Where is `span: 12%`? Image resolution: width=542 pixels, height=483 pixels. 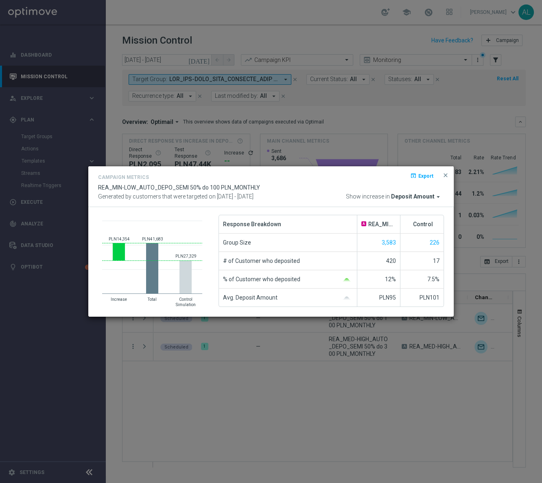 span: 12% is located at coordinates (390, 279).